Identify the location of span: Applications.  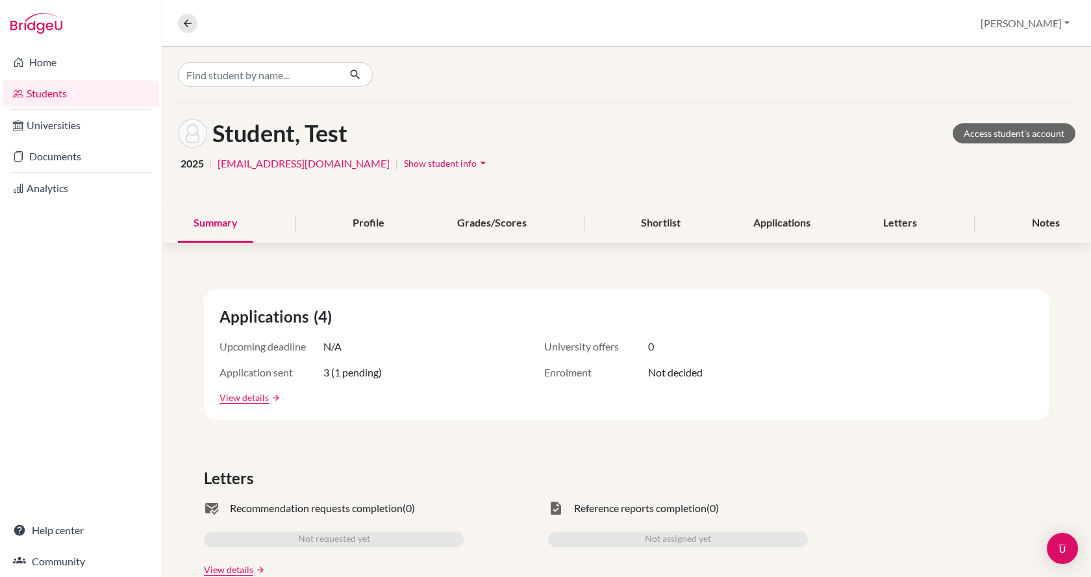
(266, 317).